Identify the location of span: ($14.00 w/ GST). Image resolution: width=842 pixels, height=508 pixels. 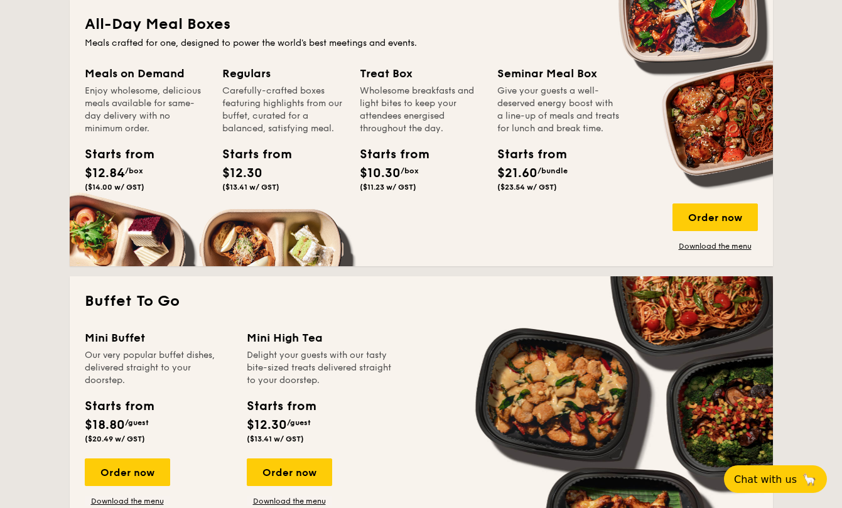
(114, 187).